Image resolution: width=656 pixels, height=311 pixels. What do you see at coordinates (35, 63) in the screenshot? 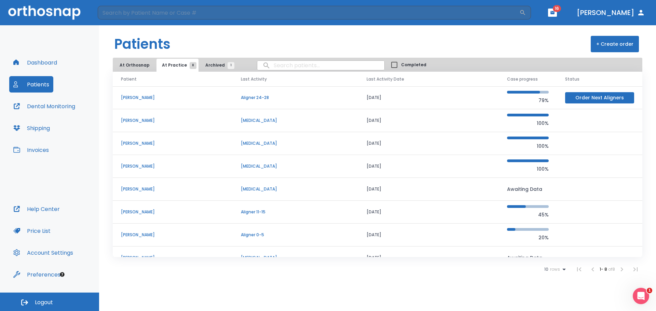
I see `a: Dashboard` at bounding box center [35, 63].